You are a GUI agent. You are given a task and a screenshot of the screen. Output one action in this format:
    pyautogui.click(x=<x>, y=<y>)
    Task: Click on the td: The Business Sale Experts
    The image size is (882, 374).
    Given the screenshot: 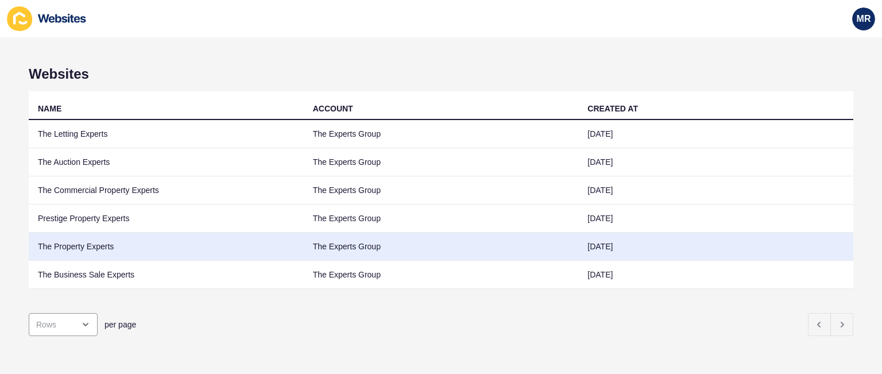 What is the action you would take?
    pyautogui.click(x=166, y=274)
    